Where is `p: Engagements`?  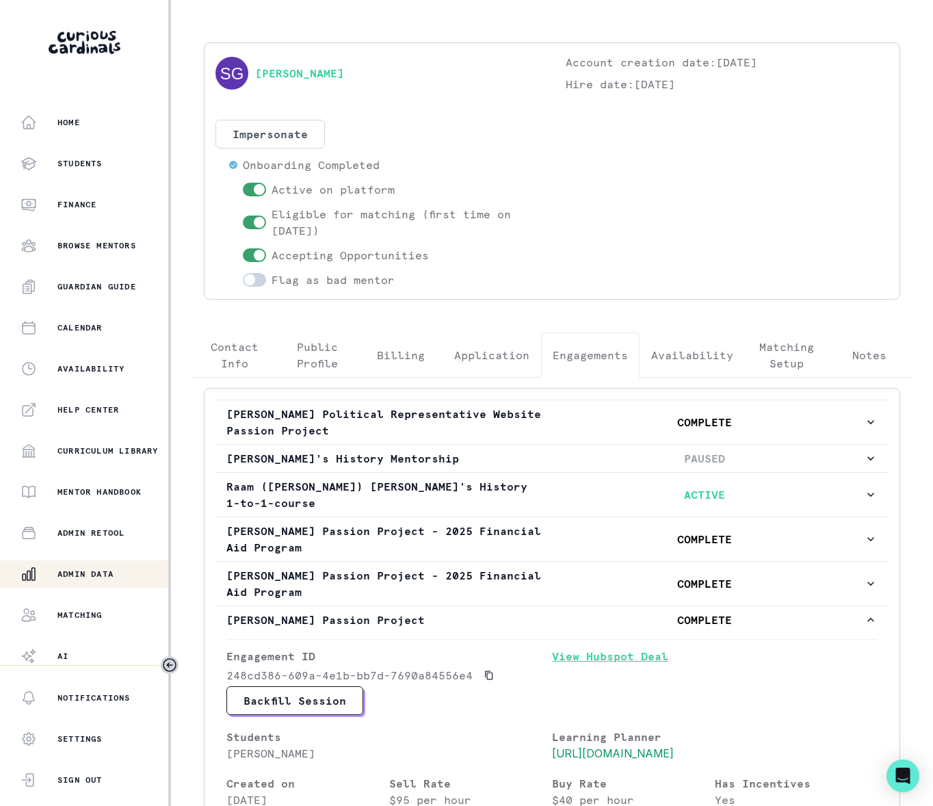 p: Engagements is located at coordinates (590, 355).